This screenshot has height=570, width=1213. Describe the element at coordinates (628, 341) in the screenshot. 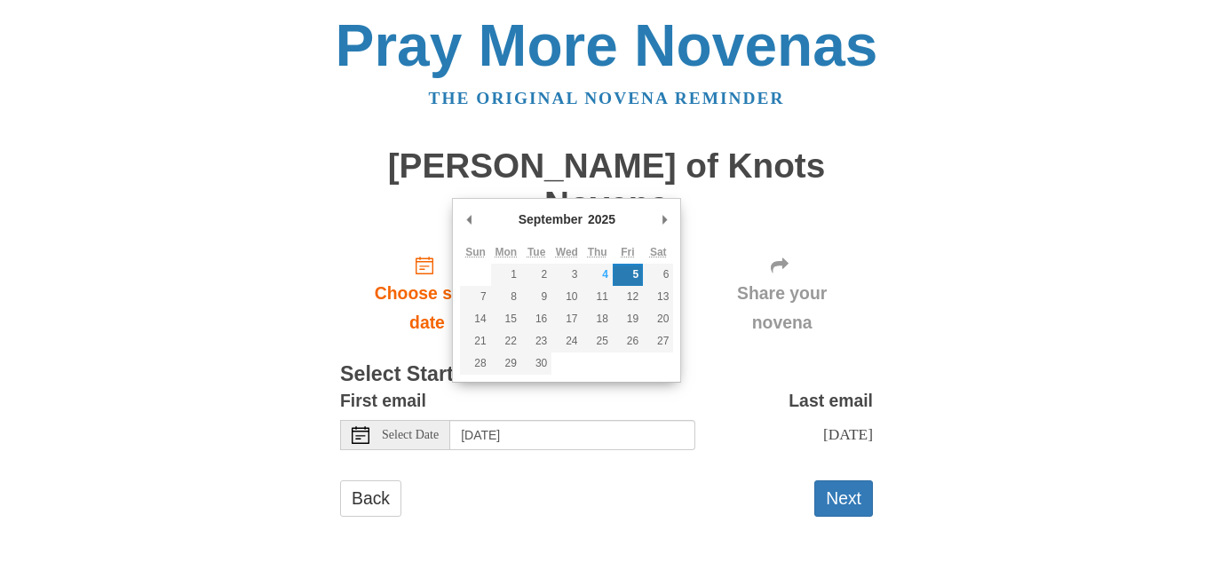

I see `button: 26` at that location.